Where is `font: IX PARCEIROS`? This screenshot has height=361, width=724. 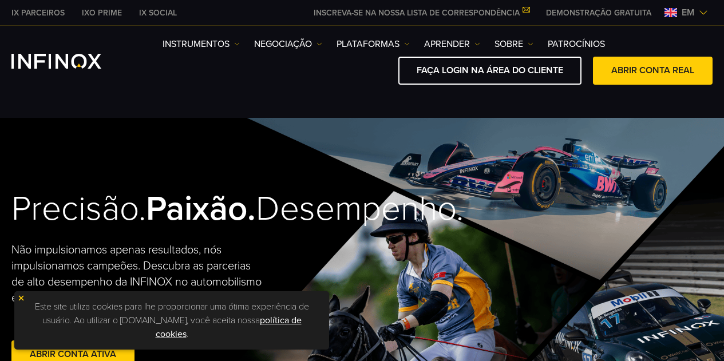
font: IX PARCEIROS is located at coordinates (38, 13).